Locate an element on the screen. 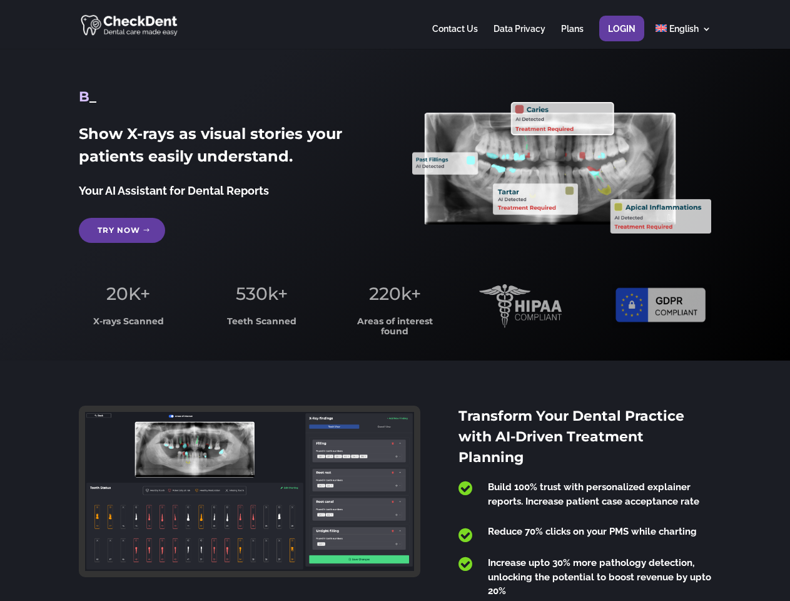 This screenshot has height=601, width=790. a: Data Privacy is located at coordinates (519, 36).